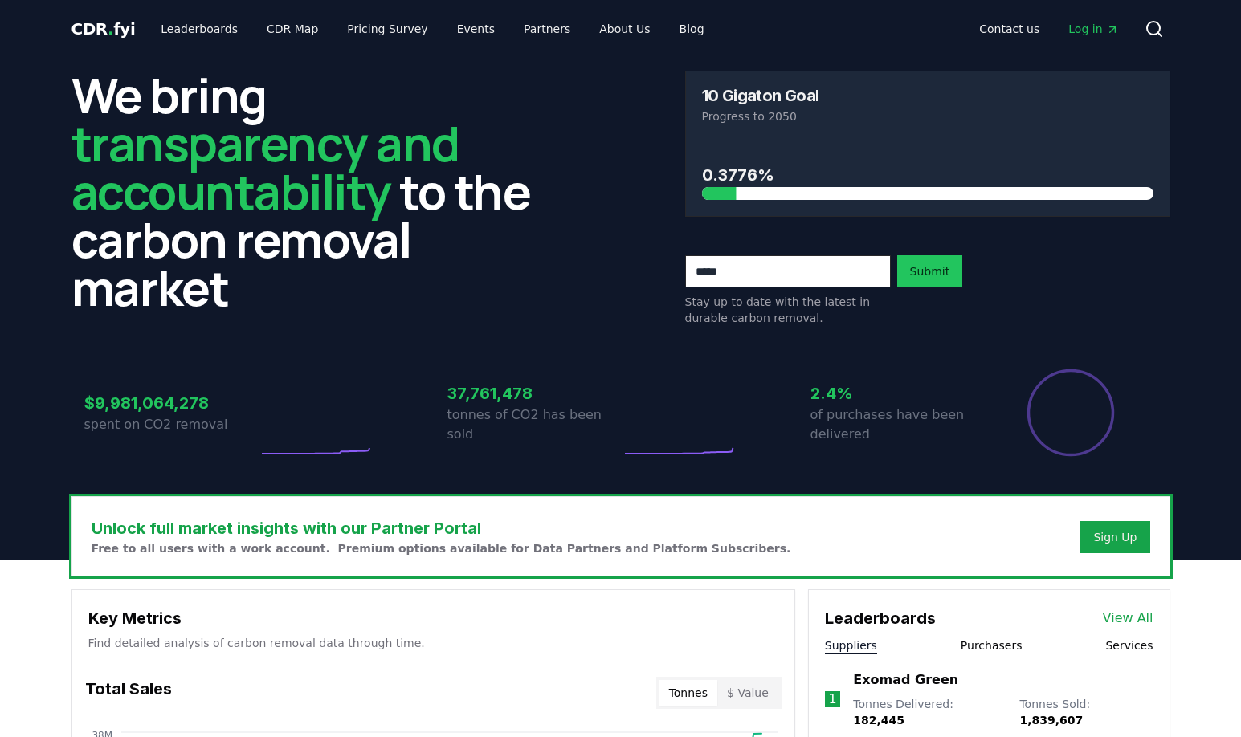 The width and height of the screenshot is (1241, 737). What do you see at coordinates (104, 29) in the screenshot?
I see `span: CDR fyi` at bounding box center [104, 29].